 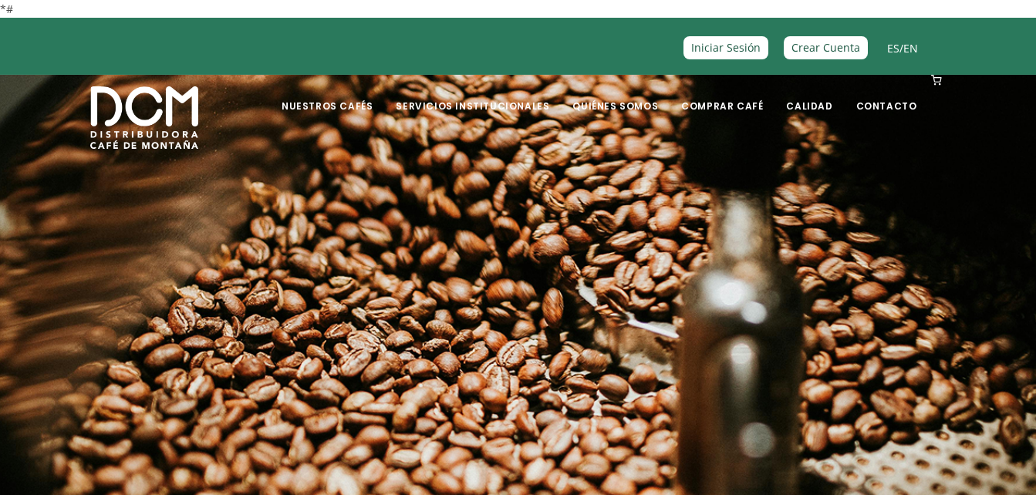 What do you see at coordinates (722, 94) in the screenshot?
I see `a: Comprar Café` at bounding box center [722, 94].